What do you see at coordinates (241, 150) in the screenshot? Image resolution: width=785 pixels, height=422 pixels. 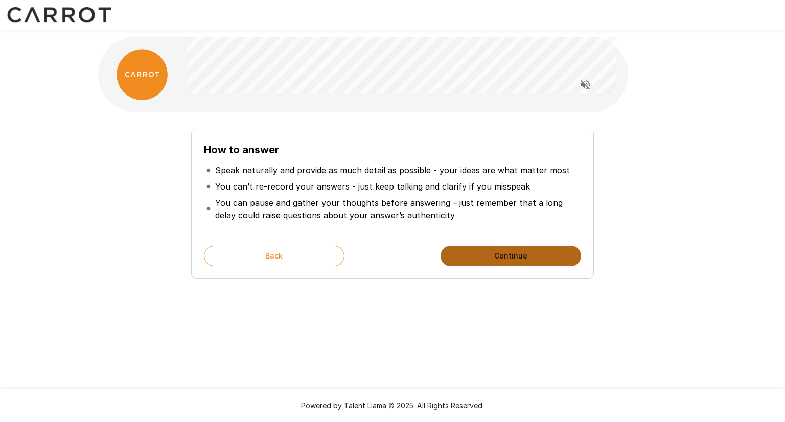 I see `b: How to answer` at bounding box center [241, 150].